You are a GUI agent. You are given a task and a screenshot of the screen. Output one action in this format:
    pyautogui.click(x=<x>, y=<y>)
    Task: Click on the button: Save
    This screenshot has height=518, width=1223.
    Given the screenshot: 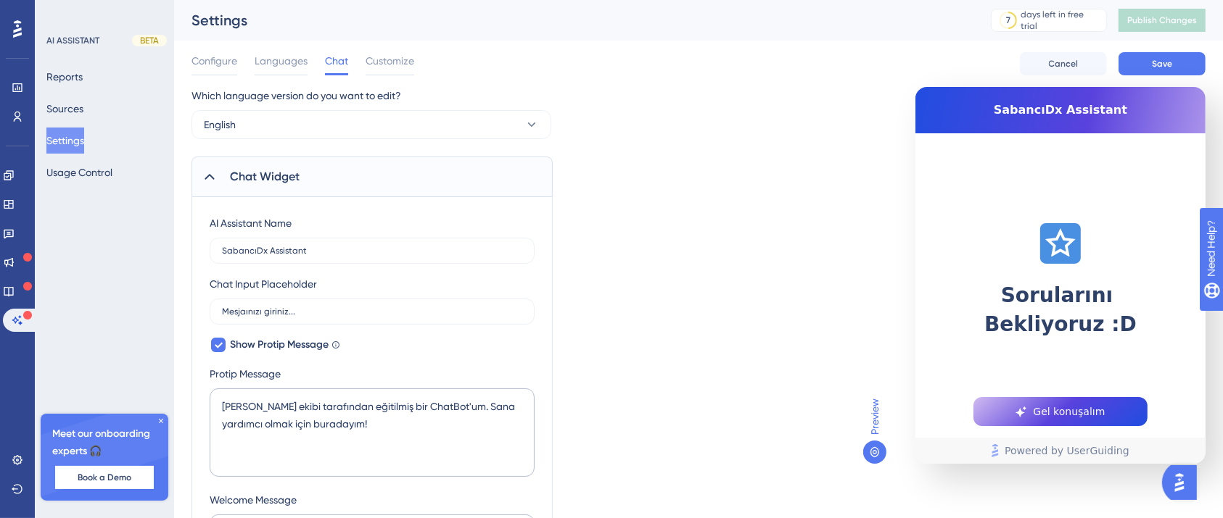 What is the action you would take?
    pyautogui.click(x=1162, y=64)
    